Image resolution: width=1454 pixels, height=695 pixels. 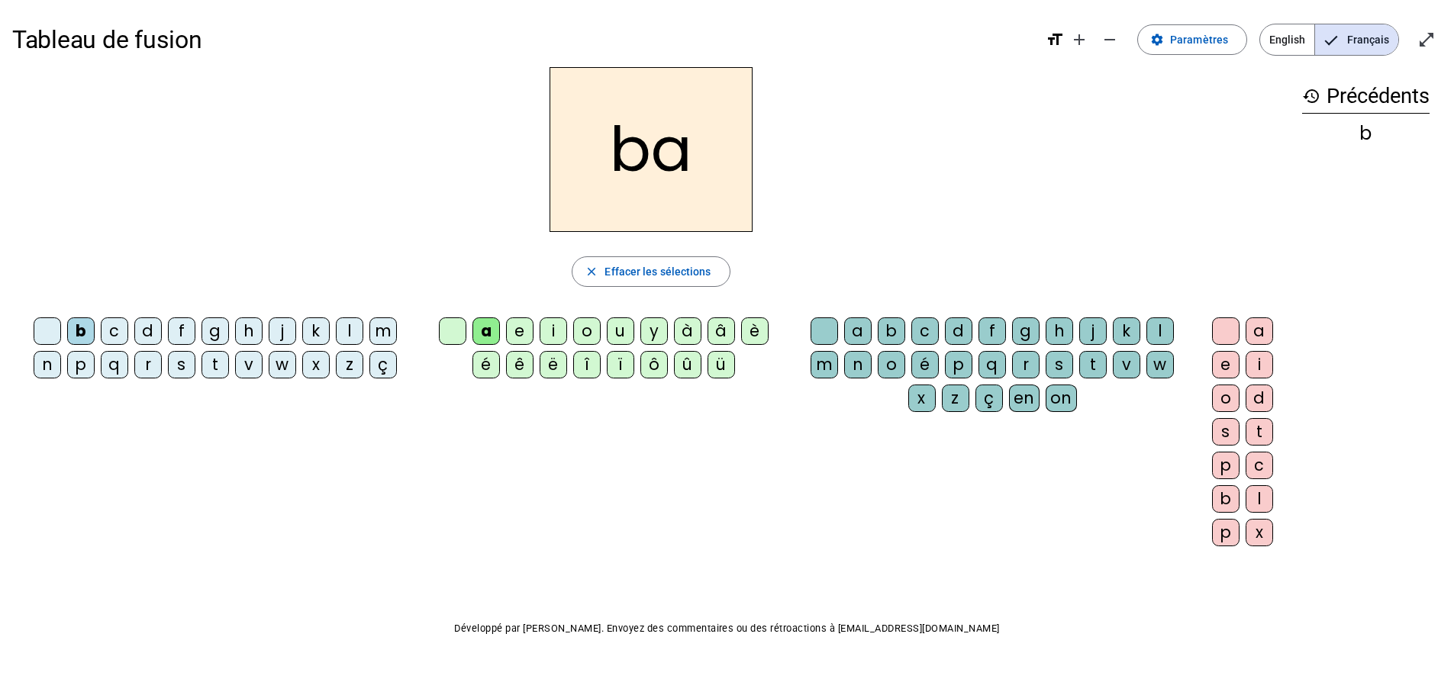 I want to click on div: u, so click(x=621, y=331).